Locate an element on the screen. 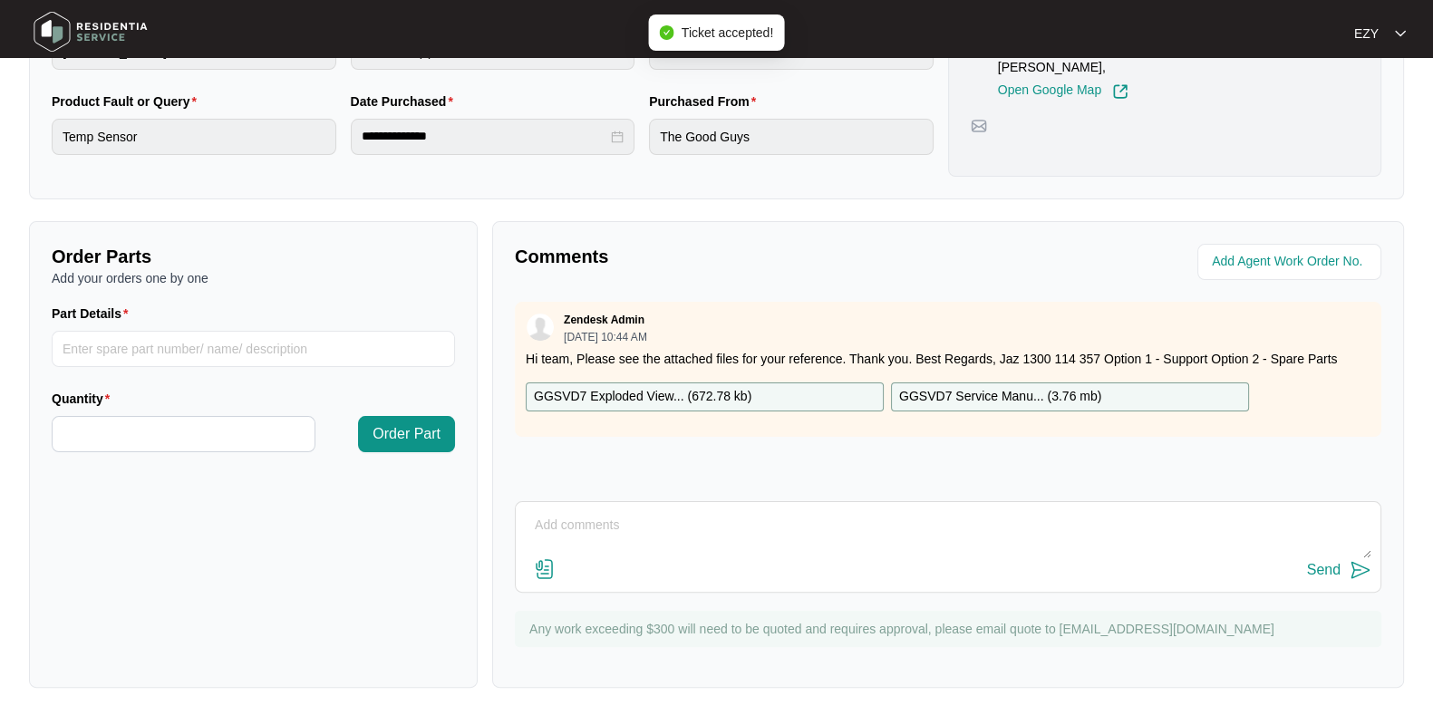  img: user.svg is located at coordinates (540, 327).